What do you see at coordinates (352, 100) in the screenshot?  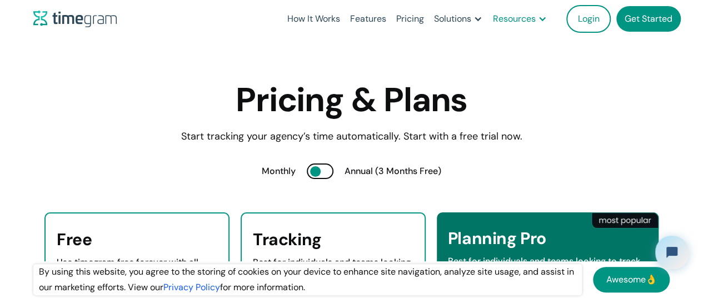 I see `h1: Pricing & Plans` at bounding box center [352, 100].